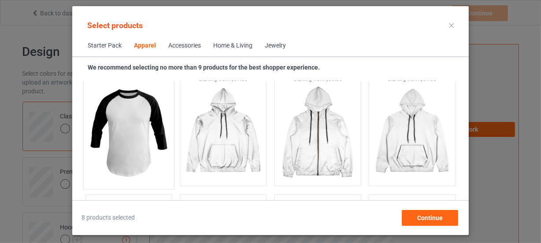  I want to click on div: Home & Living, so click(233, 46).